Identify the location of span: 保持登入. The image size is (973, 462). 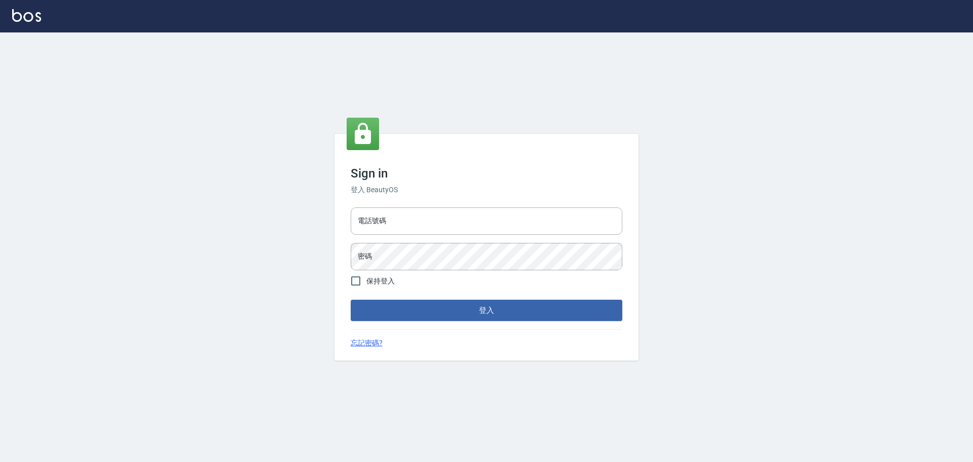
(380, 281).